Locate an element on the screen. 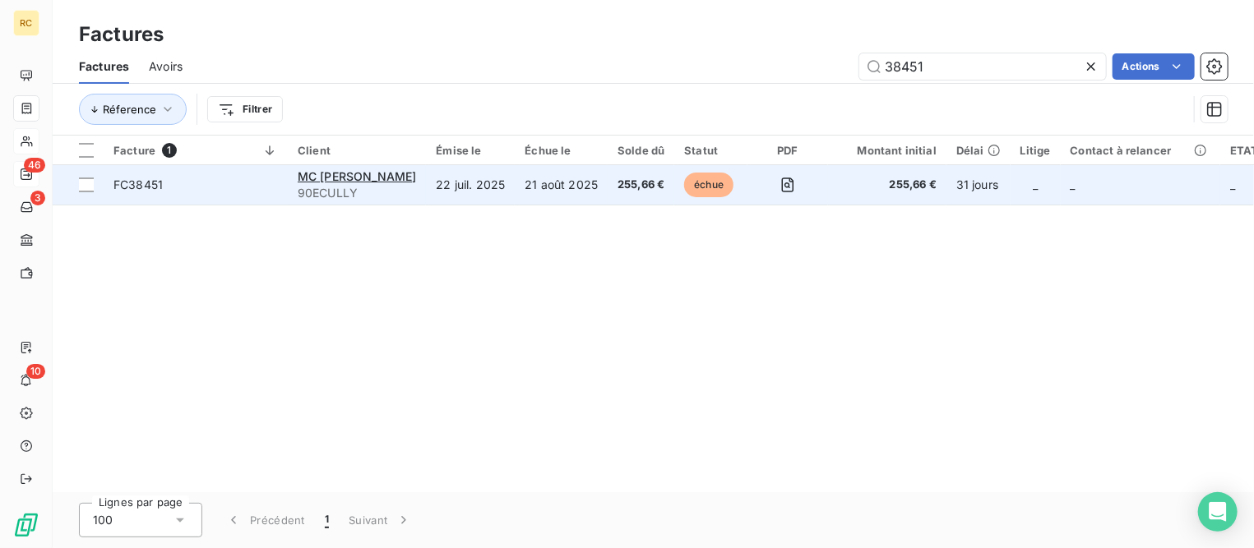 The image size is (1254, 548). div: PDF is located at coordinates (787, 150).